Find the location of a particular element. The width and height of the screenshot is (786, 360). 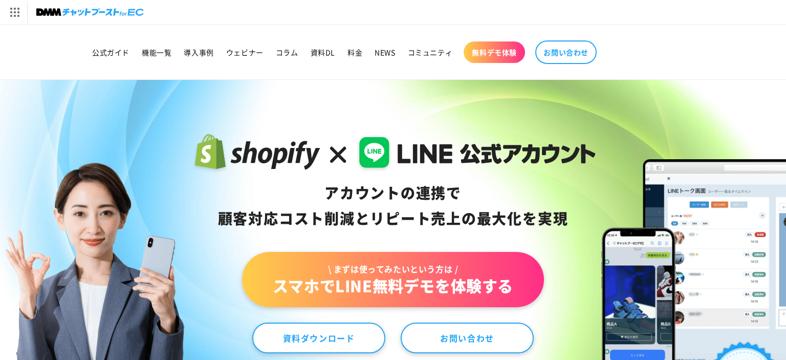

span: 公式ガイド is located at coordinates (111, 52).